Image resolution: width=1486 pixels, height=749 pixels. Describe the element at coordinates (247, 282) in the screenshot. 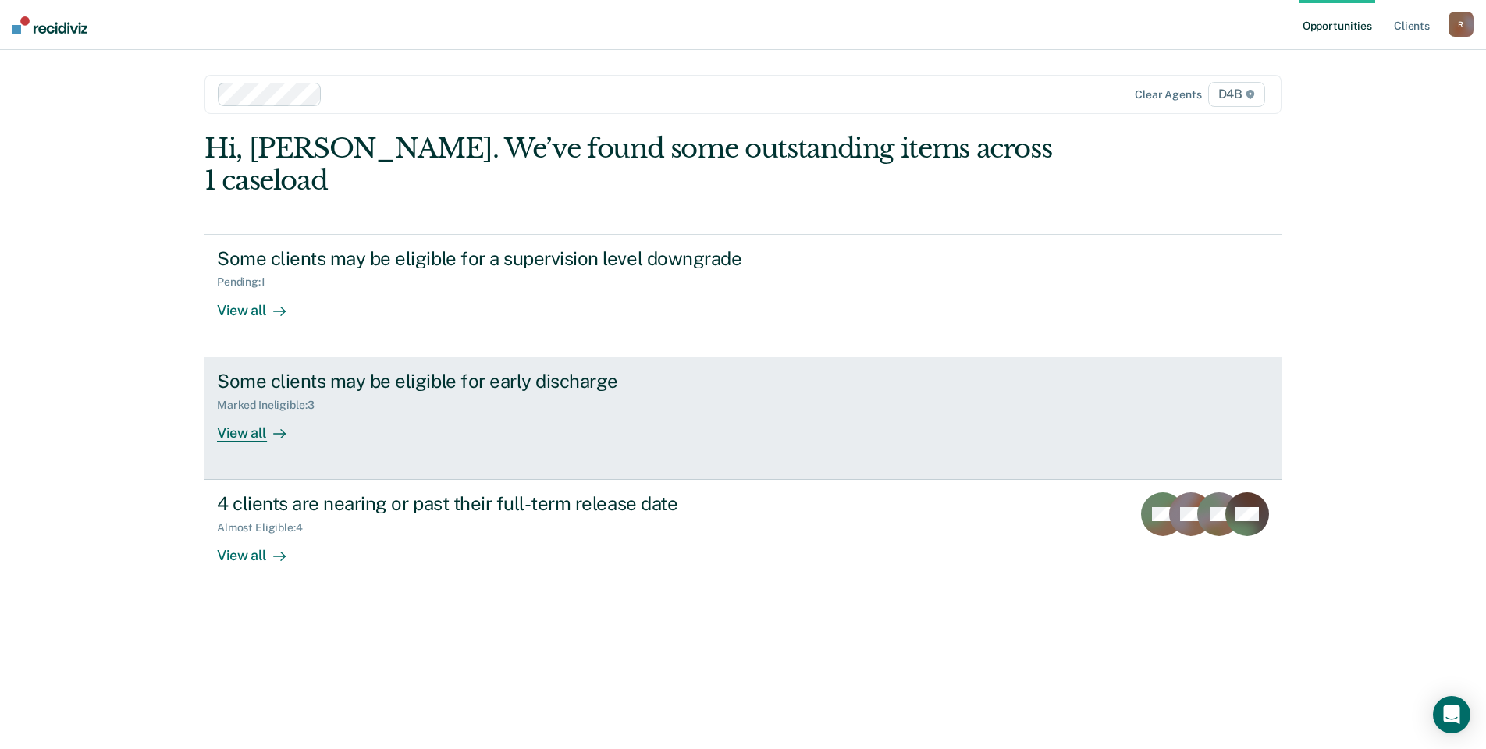

I see `div: Pending : 1` at that location.